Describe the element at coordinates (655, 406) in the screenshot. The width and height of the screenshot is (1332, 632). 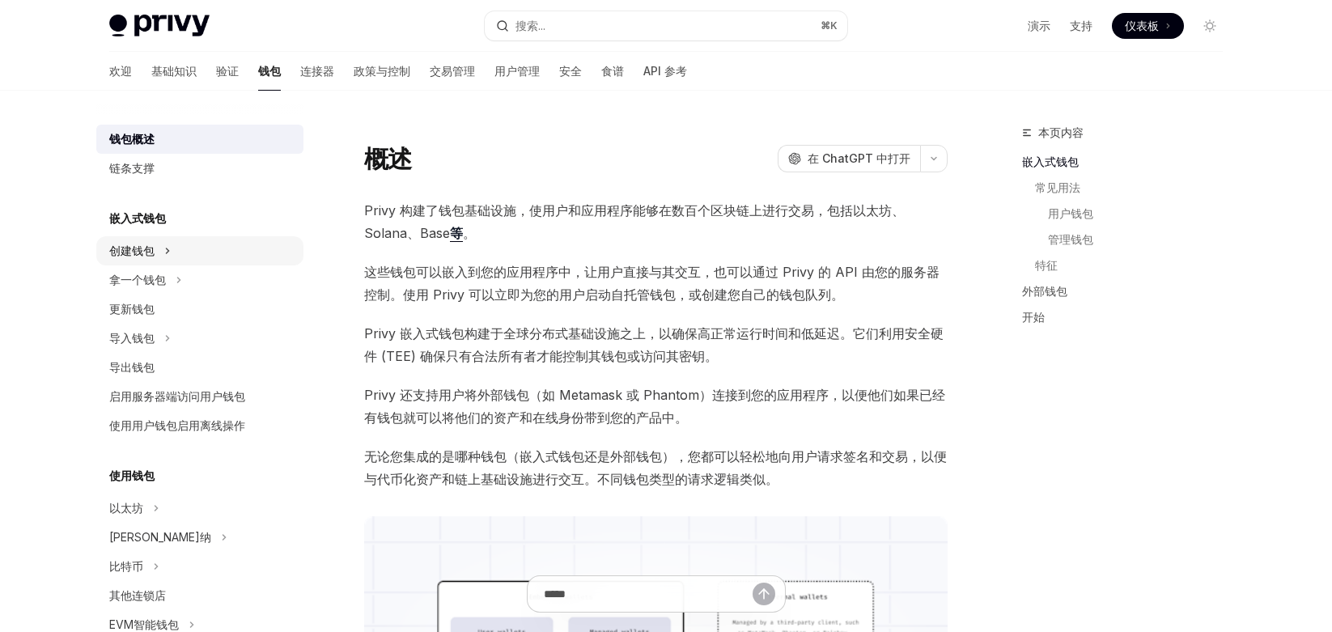
I see `font: Privy 还支持用户将外部钱包（如 Metamask 或 Phantom）连接到您的应用程序，以便他们如果已经有钱包就可以将他们的资产和在线身份带到您的产品中。` at that location.